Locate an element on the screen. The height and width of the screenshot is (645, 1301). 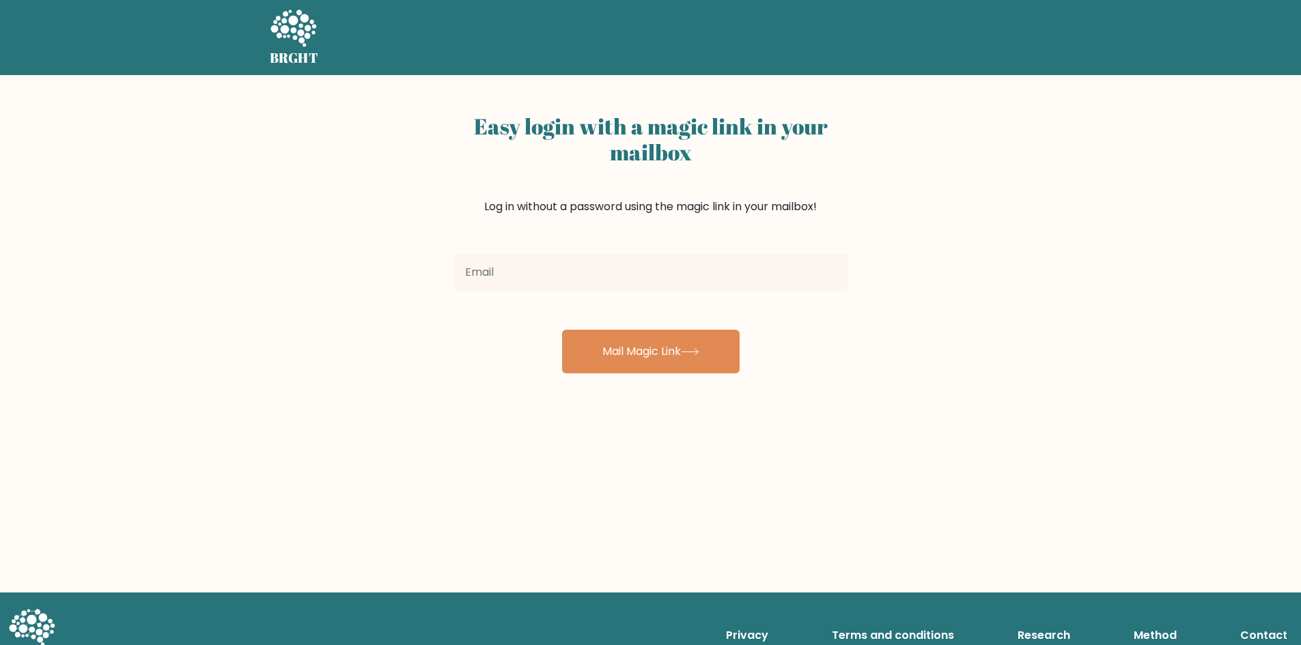
input: Email is located at coordinates (651, 272).